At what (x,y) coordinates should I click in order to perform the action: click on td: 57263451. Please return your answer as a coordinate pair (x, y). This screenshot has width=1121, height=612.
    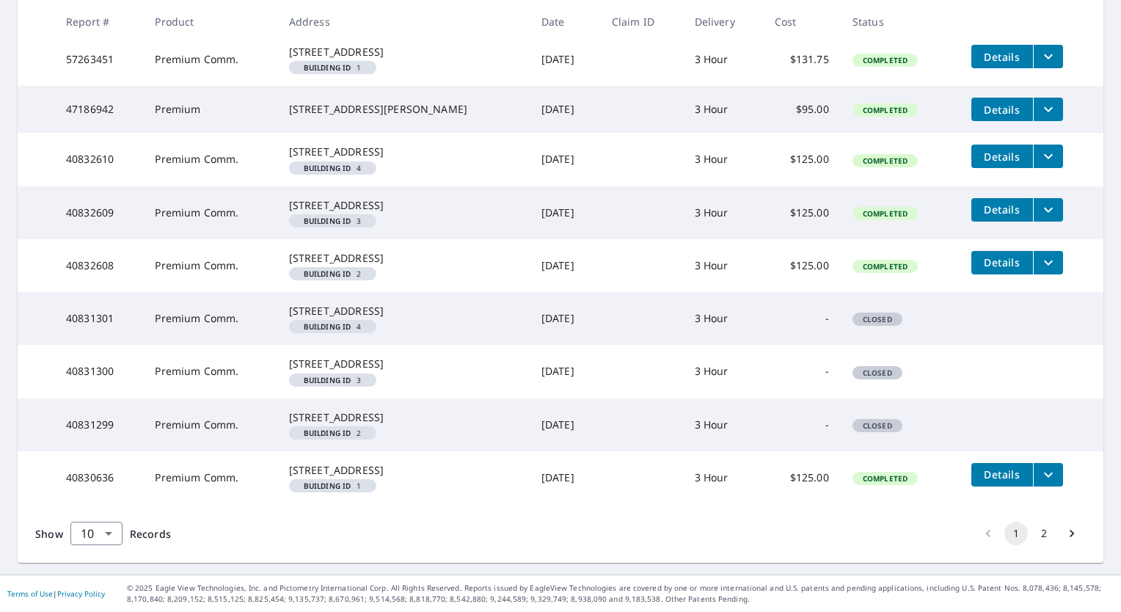
    Looking at the image, I should click on (98, 59).